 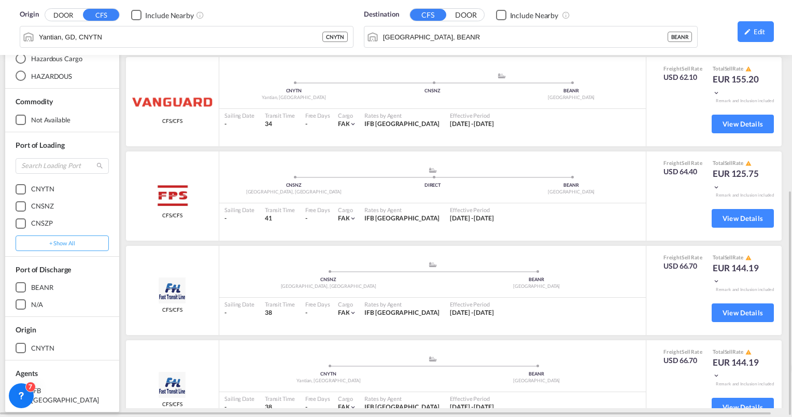 I want to click on md-checkbox: IFB Belgium, so click(x=62, y=395).